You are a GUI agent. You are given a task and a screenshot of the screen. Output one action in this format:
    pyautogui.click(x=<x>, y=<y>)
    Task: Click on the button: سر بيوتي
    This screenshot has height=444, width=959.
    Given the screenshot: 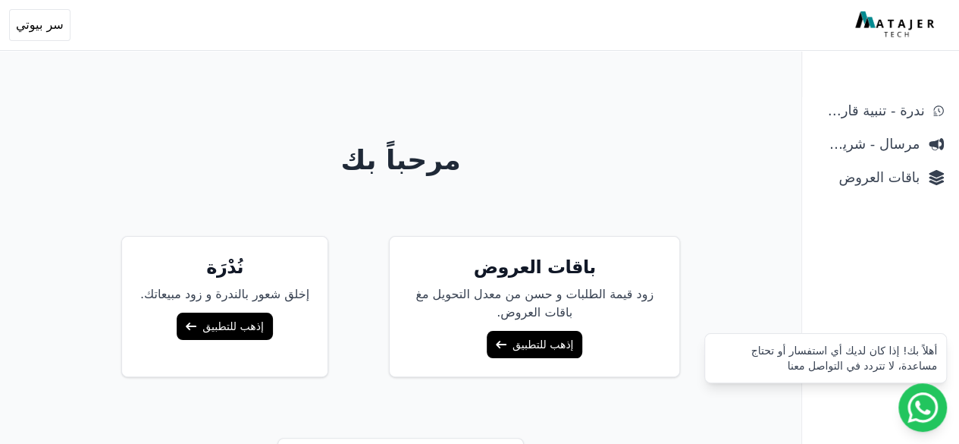 What is the action you would take?
    pyautogui.click(x=39, y=25)
    